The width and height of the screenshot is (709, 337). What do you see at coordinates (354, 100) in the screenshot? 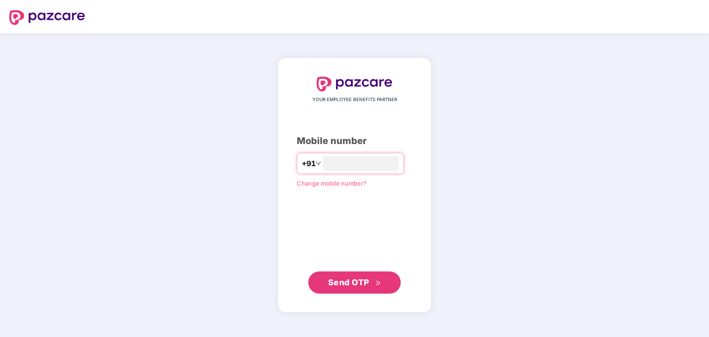
I see `span: YOUR EMPLOYEE BENEFITS PARTNER` at bounding box center [354, 100].